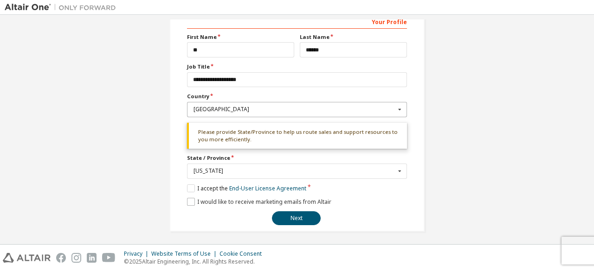 Image resolution: width=594 pixels, height=271 pixels. What do you see at coordinates (26, 258) in the screenshot?
I see `img: altair_logo.svg` at bounding box center [26, 258].